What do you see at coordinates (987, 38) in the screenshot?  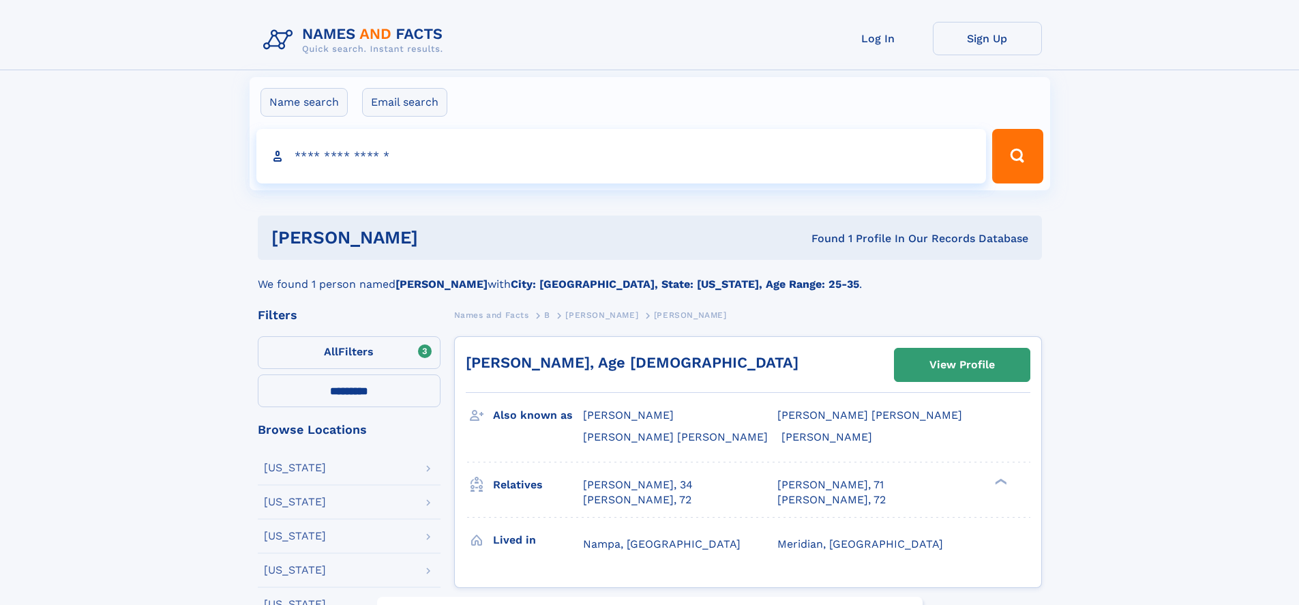 I see `a: Sign Up` at bounding box center [987, 38].